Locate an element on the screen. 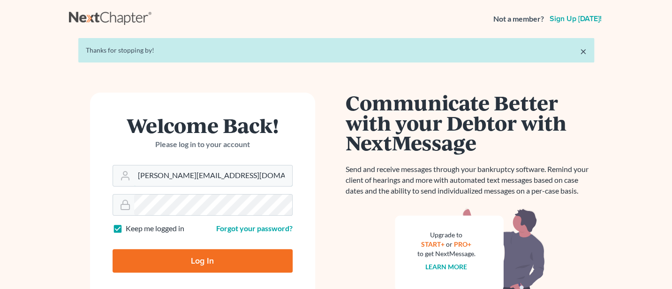 The height and width of the screenshot is (289, 672). label: Keep me logged in is located at coordinates (155, 228).